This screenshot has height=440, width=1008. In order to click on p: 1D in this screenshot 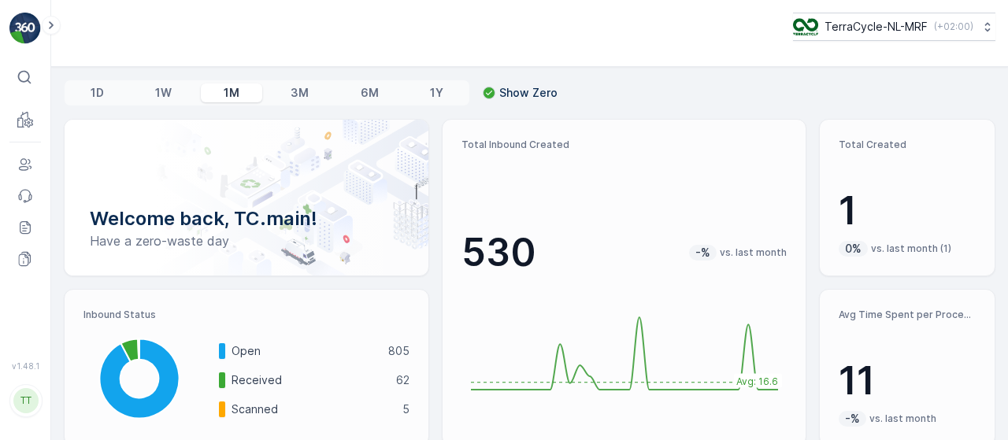, I will do `click(97, 93)`.